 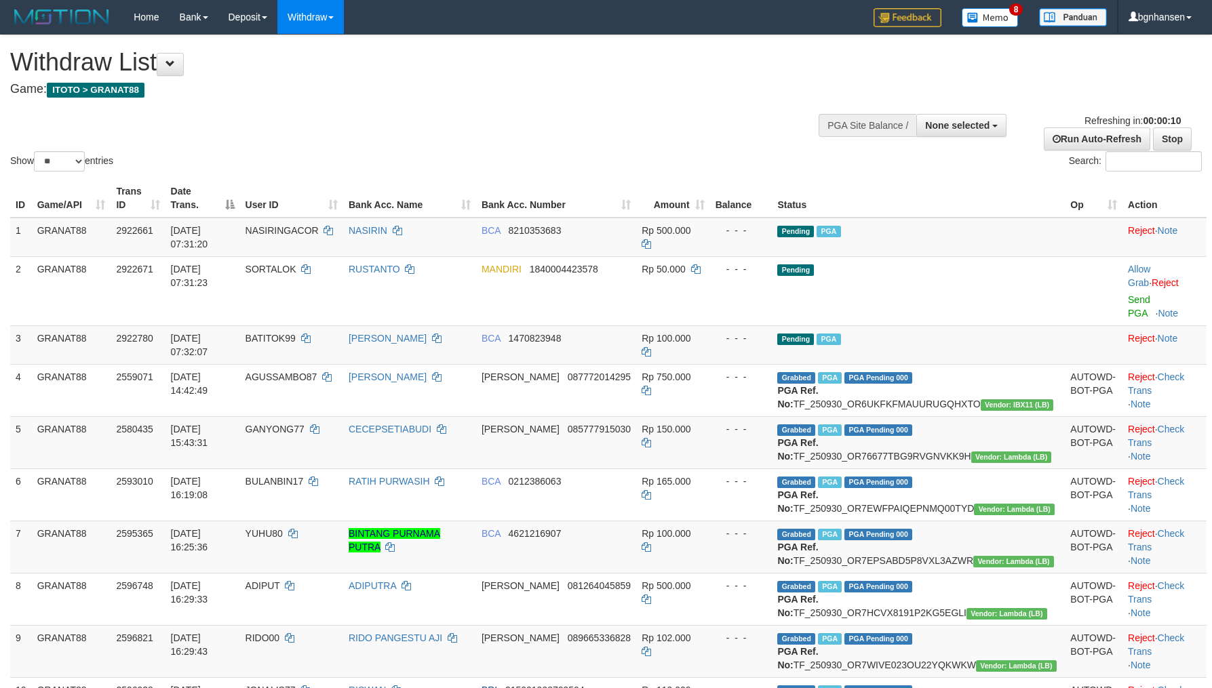 What do you see at coordinates (282, 231) in the screenshot?
I see `span: NASIRINGACOR` at bounding box center [282, 231].